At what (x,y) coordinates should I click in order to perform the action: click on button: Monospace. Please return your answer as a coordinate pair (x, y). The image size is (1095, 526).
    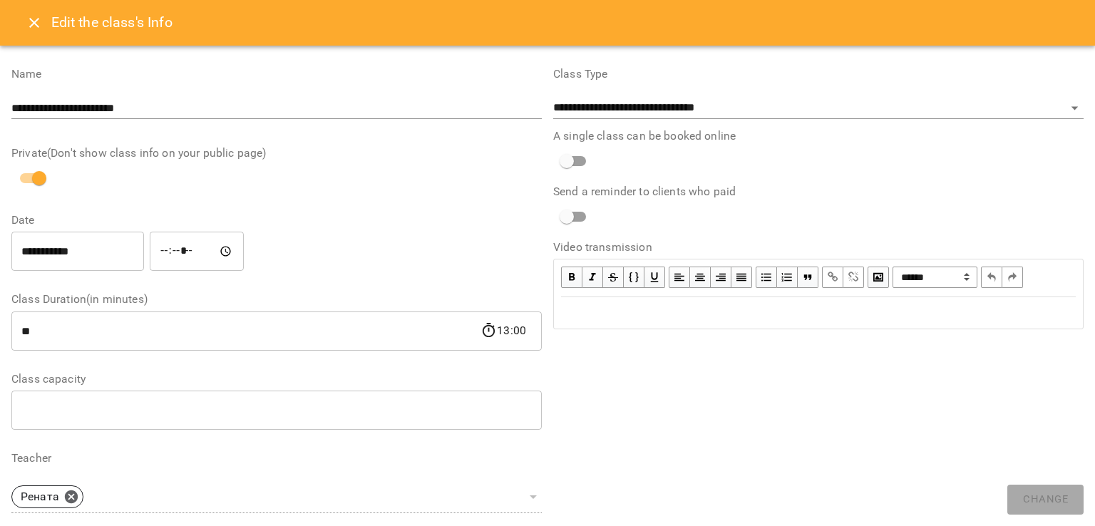
    Looking at the image, I should click on (634, 277).